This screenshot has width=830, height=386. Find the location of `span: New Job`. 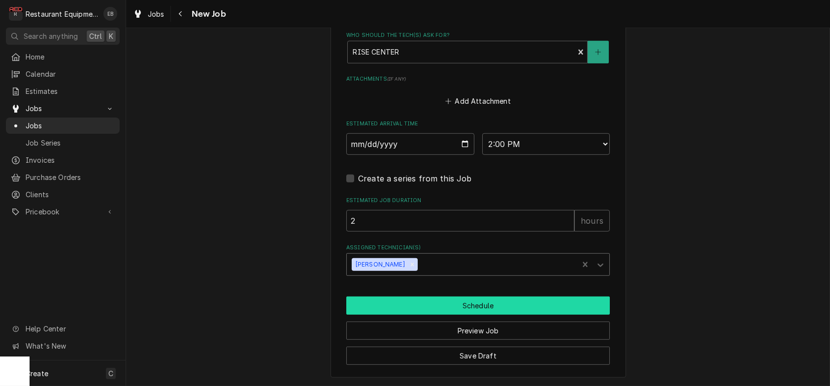

span: New Job is located at coordinates (207, 14).